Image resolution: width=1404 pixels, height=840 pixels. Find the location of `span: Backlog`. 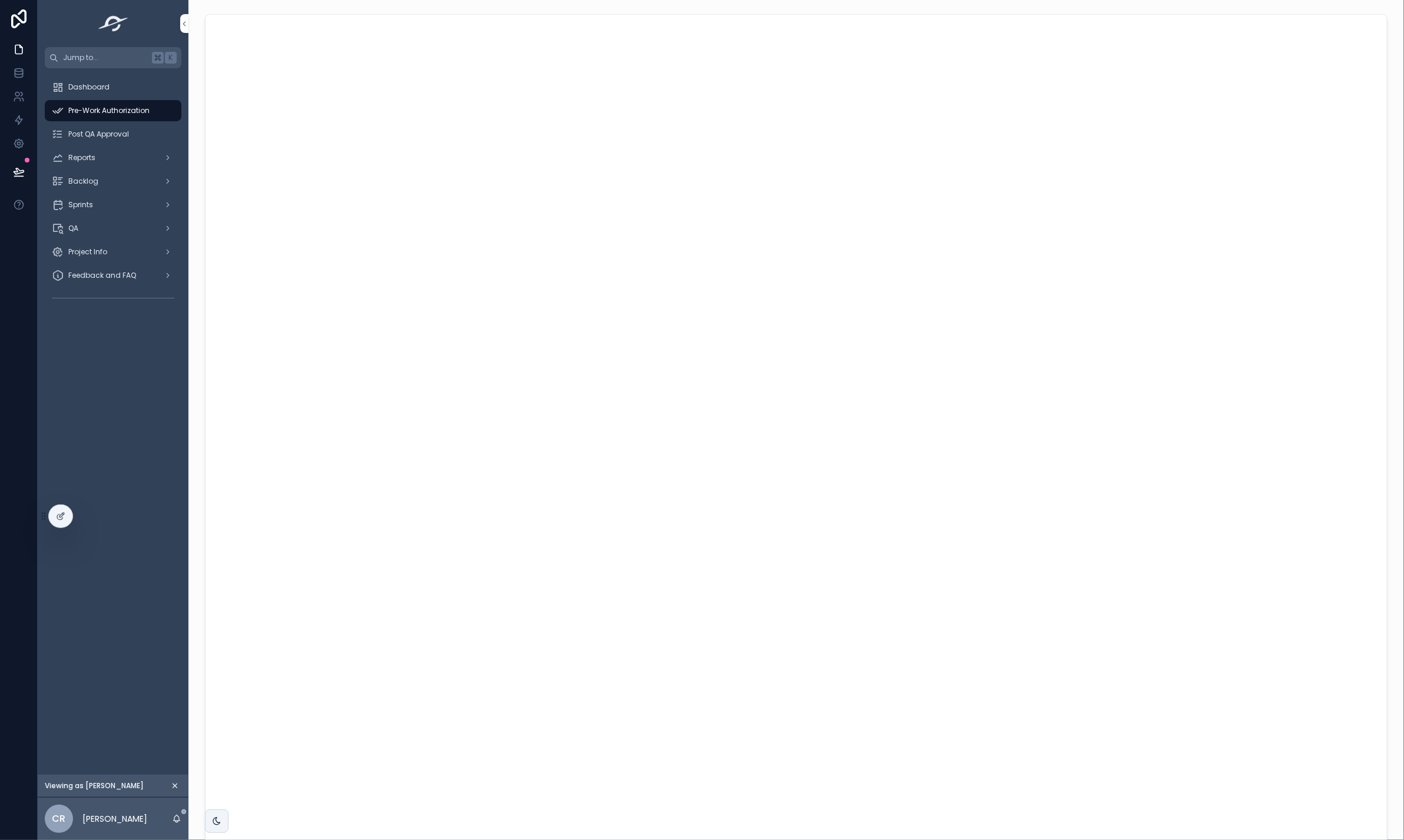

span: Backlog is located at coordinates (83, 181).